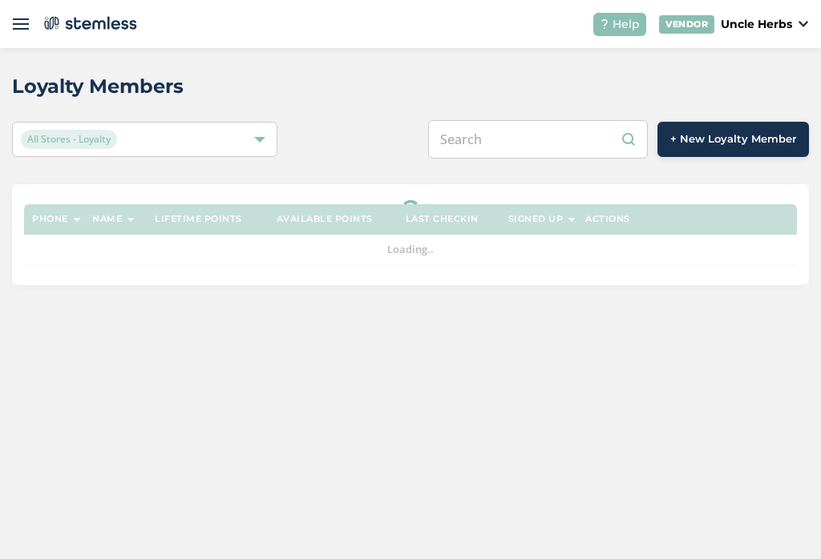 This screenshot has width=821, height=559. Describe the element at coordinates (803, 24) in the screenshot. I see `img: icon_down-arrow-small-66adaf34.svg` at that location.